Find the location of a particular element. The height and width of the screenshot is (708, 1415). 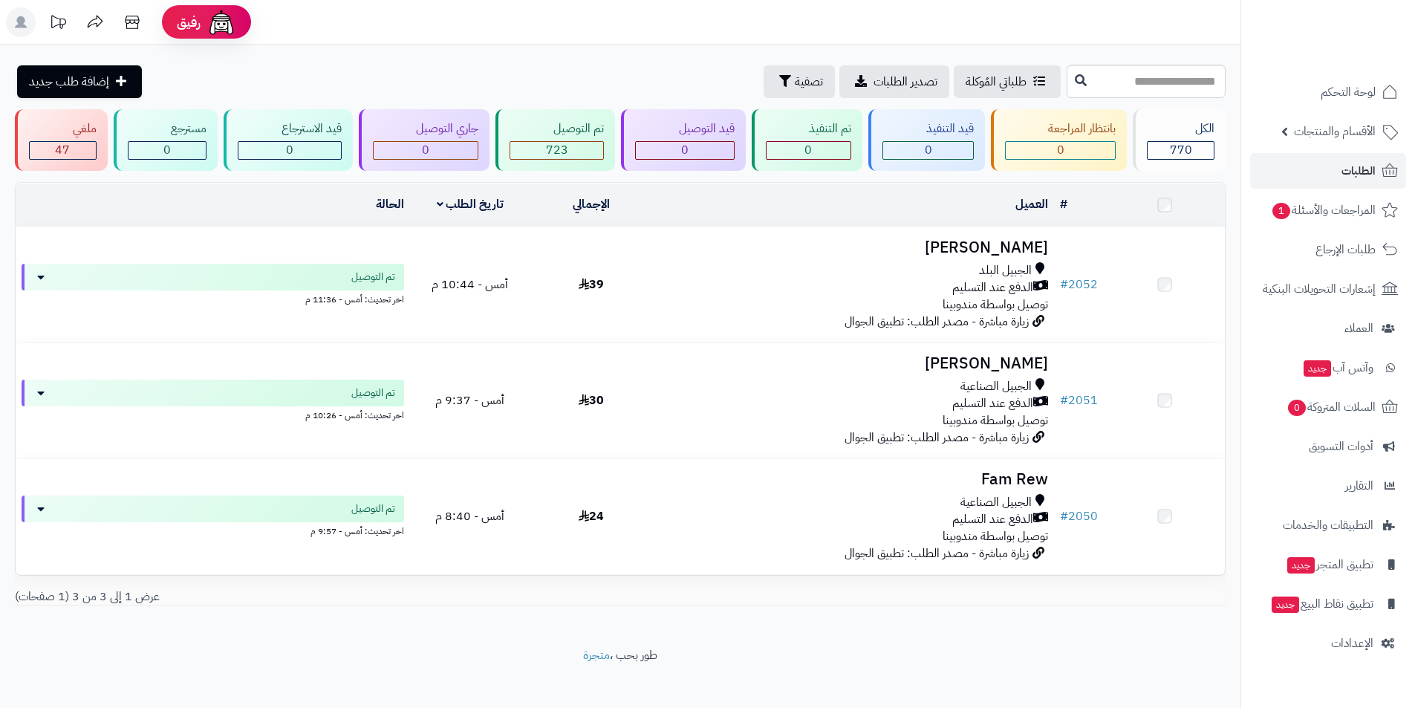

a: وآتس آبجديد is located at coordinates (1328, 368).